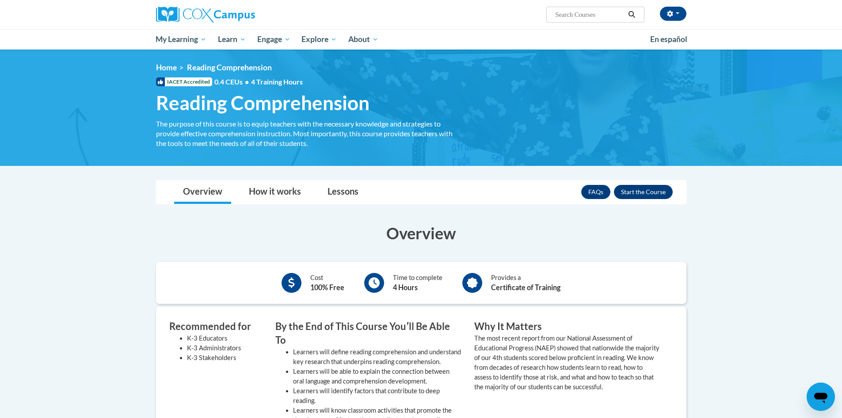 This screenshot has width=842, height=418. Describe the element at coordinates (567, 326) in the screenshot. I see `h3: Why It Matters` at that location.